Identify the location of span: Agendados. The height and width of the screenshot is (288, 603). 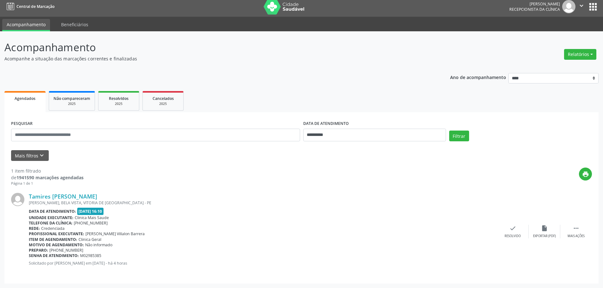
(25, 98).